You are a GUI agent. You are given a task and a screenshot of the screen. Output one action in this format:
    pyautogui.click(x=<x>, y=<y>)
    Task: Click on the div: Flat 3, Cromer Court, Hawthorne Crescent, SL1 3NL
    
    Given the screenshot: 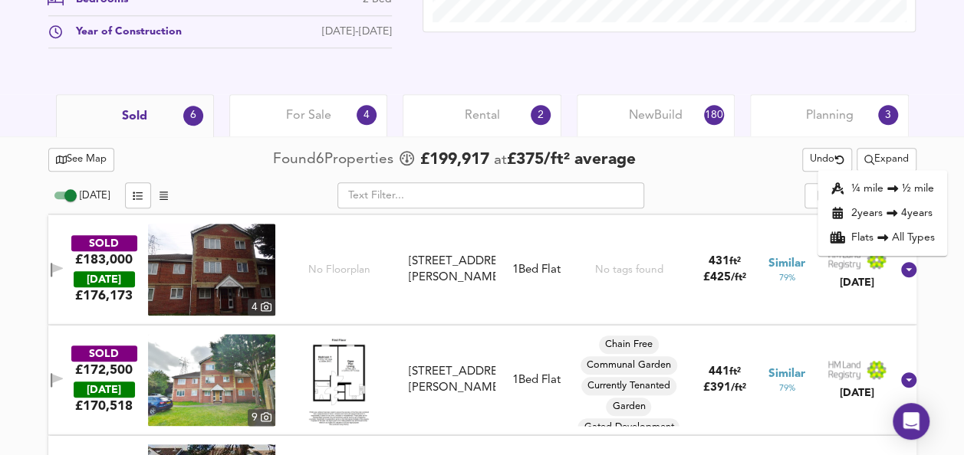 What is the action you would take?
    pyautogui.click(x=452, y=270)
    